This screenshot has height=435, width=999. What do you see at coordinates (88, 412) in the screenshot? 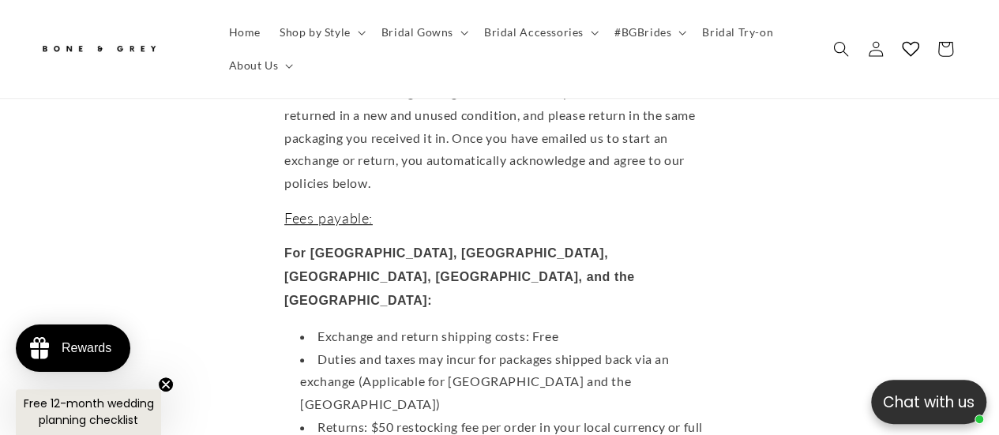
I see `div: Free 12-month wedding planning checklistClose teaser` at bounding box center [88, 412].